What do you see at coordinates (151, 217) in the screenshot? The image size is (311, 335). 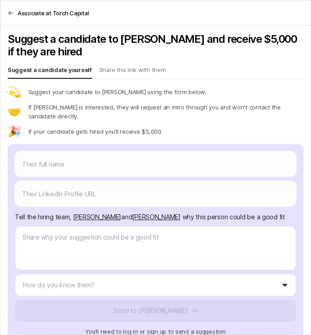 I see `span: and` at bounding box center [151, 217].